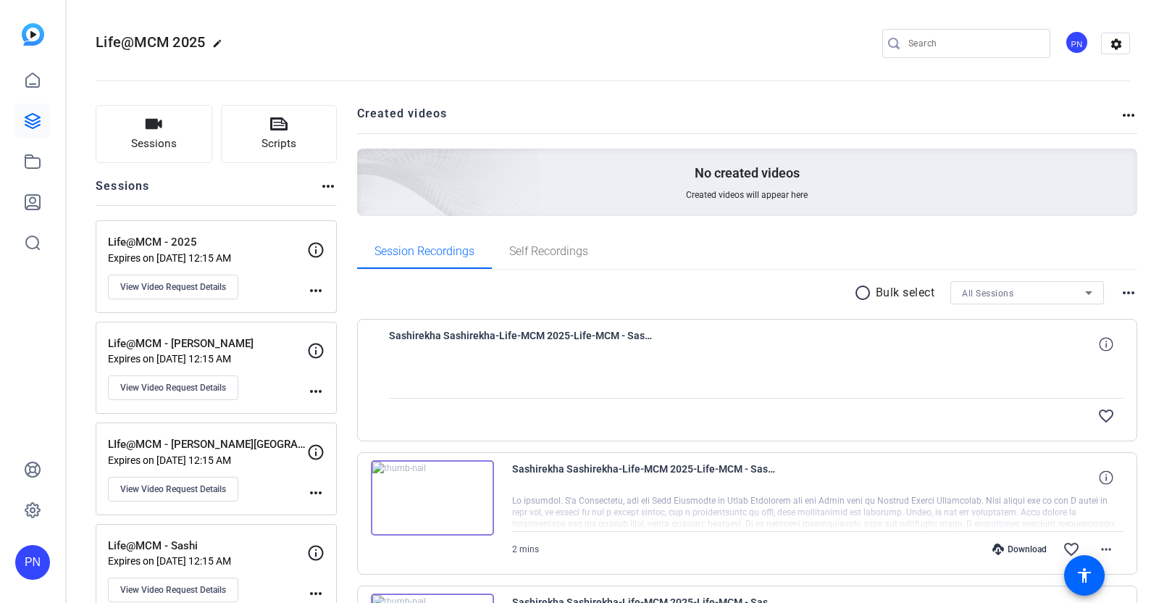  Describe the element at coordinates (33, 34) in the screenshot. I see `img: blue-gradient.svg` at that location.